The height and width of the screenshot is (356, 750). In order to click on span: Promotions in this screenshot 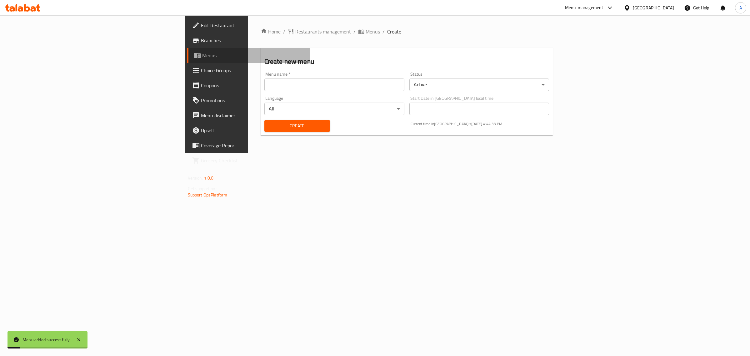, I will do `click(253, 100)`.